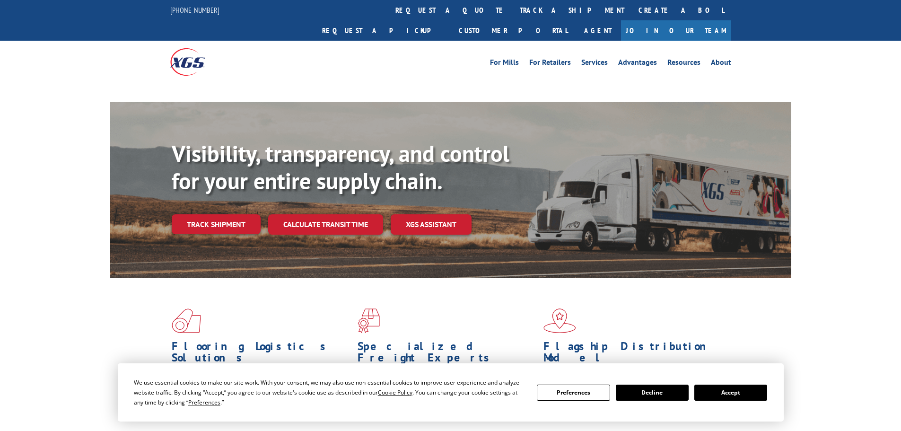 Image resolution: width=901 pixels, height=431 pixels. Describe the element at coordinates (447, 354) in the screenshot. I see `h1: Specialized Freight Experts` at that location.